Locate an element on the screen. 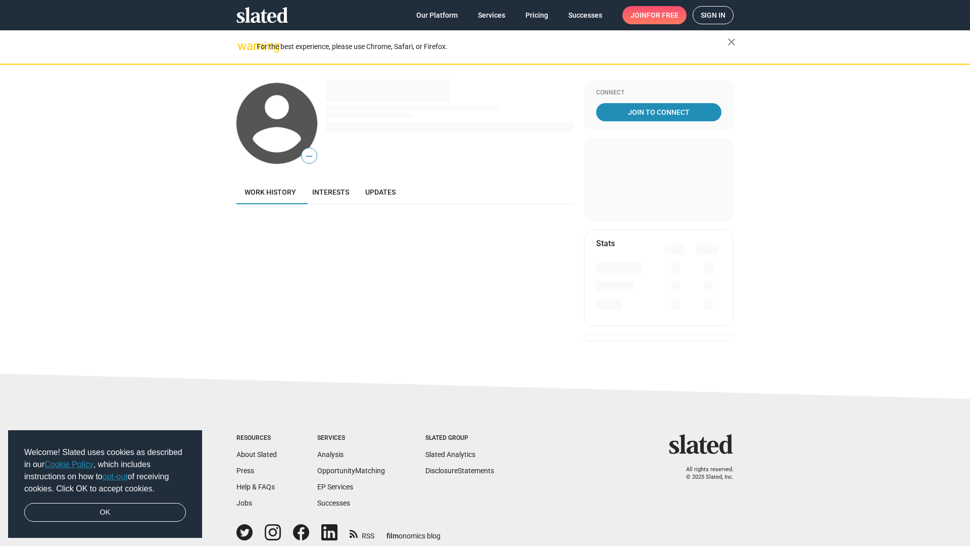 The width and height of the screenshot is (970, 546). a: RSS is located at coordinates (362, 533).